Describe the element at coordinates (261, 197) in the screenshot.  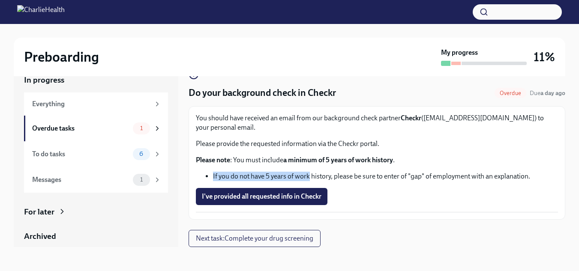
I see `span: I've provided all requested info in Checkr` at that location.